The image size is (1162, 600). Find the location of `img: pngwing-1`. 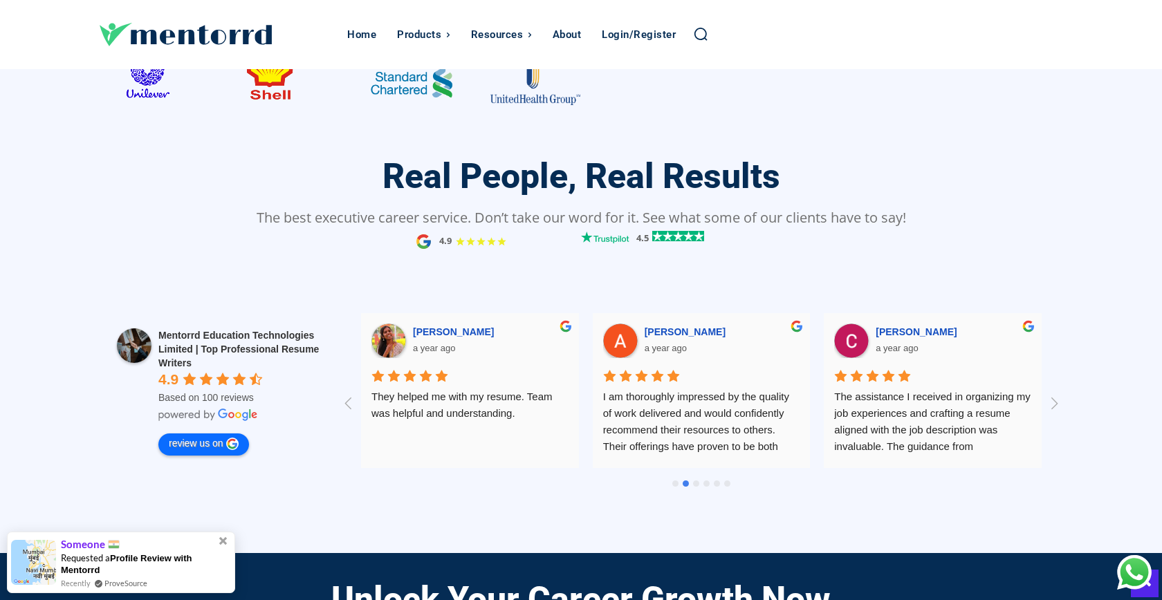

img: pngwing-1 is located at coordinates (411, 84).